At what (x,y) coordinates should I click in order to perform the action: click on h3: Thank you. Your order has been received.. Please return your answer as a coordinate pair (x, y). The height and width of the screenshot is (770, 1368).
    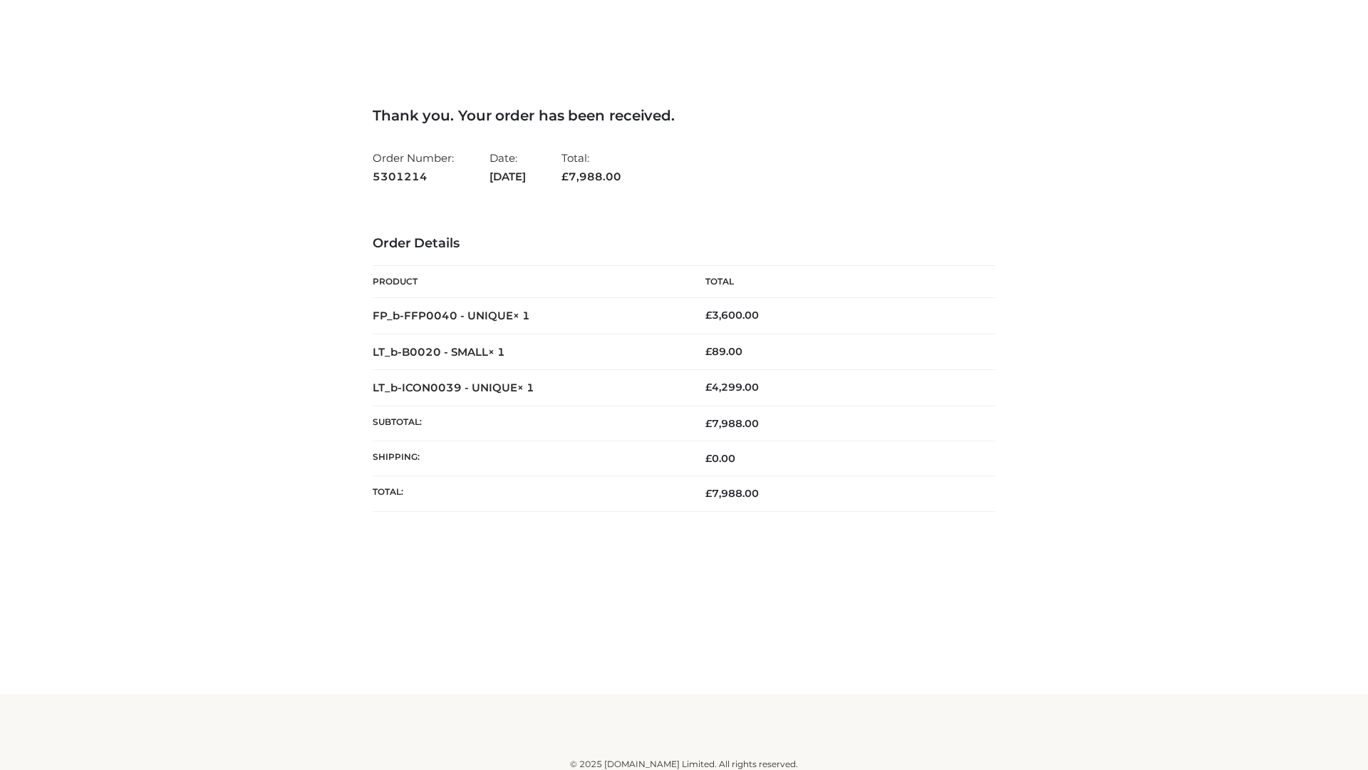
    Looking at the image, I should click on (684, 115).